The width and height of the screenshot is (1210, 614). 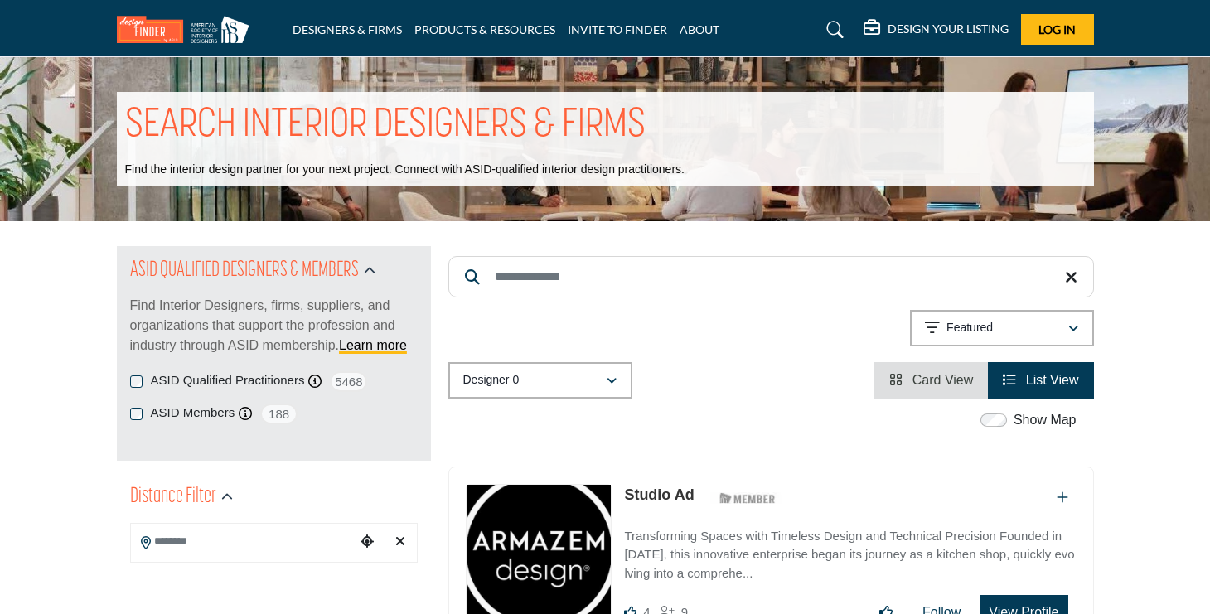 I want to click on h5: DESIGN YOUR LISTING, so click(x=948, y=29).